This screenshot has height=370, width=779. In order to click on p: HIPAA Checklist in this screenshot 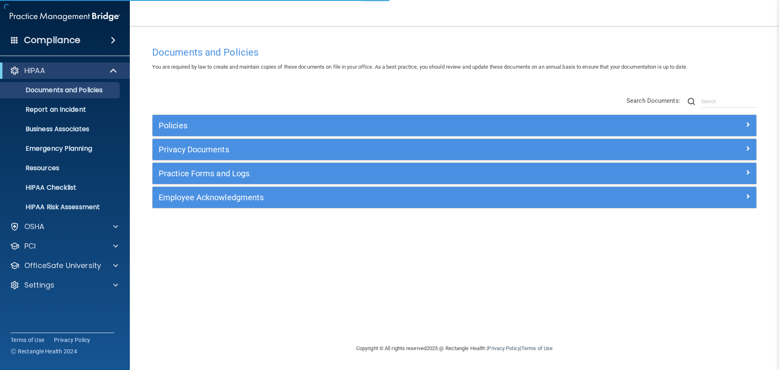, I will do `click(60, 187)`.